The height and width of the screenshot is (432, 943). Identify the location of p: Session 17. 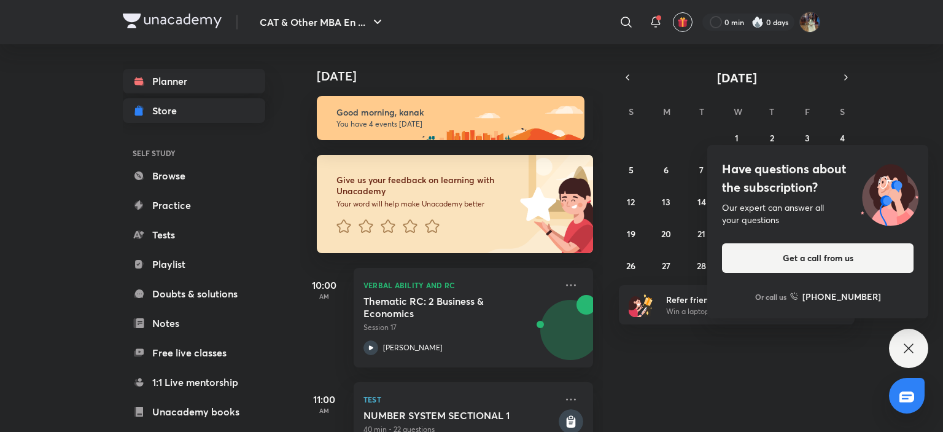
(460, 327).